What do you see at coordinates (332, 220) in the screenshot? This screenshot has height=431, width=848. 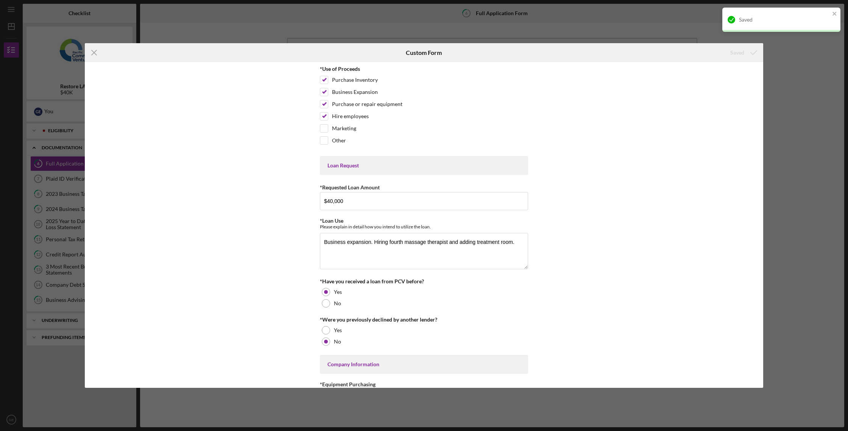 I see `label: *Loan Use` at bounding box center [332, 220].